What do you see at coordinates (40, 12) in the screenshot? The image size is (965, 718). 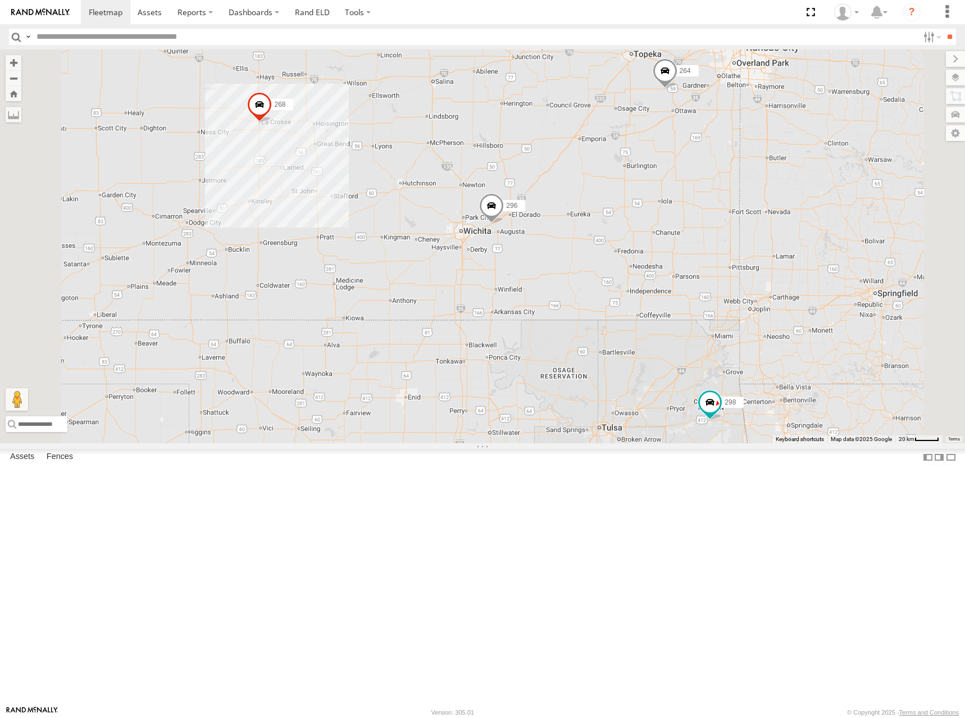 I see `img: rand-logo.svg` at bounding box center [40, 12].